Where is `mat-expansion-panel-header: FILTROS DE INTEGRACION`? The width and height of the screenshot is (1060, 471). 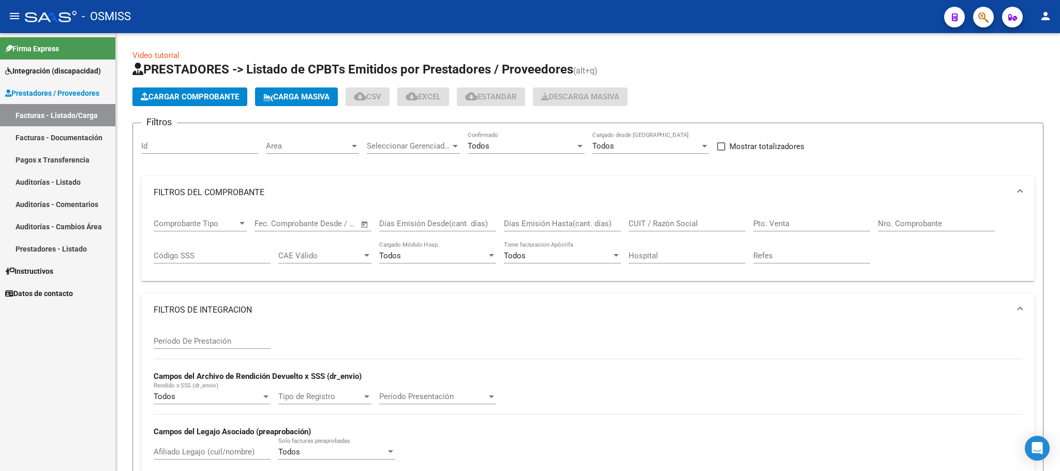
mat-expansion-panel-header: FILTROS DE INTEGRACION is located at coordinates (588, 310).